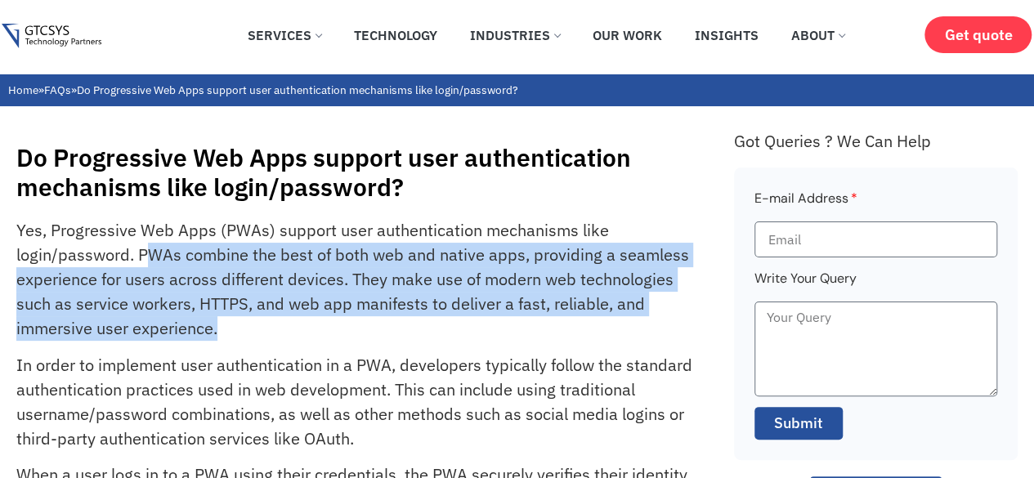 This screenshot has height=478, width=1034. I want to click on input: Email, so click(876, 239).